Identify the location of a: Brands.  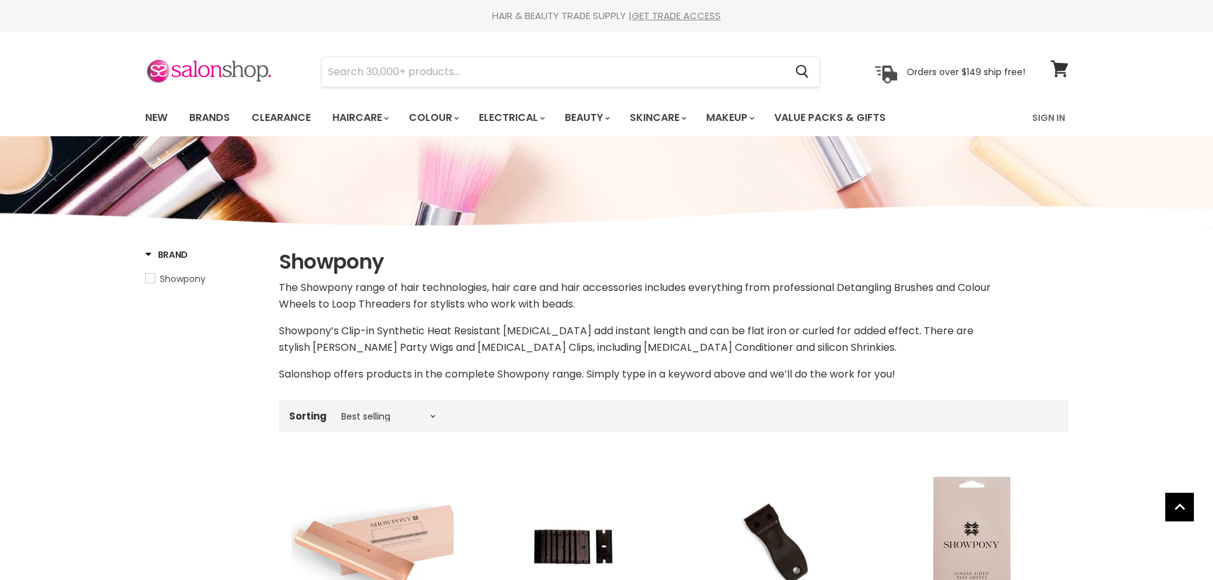
(209, 118).